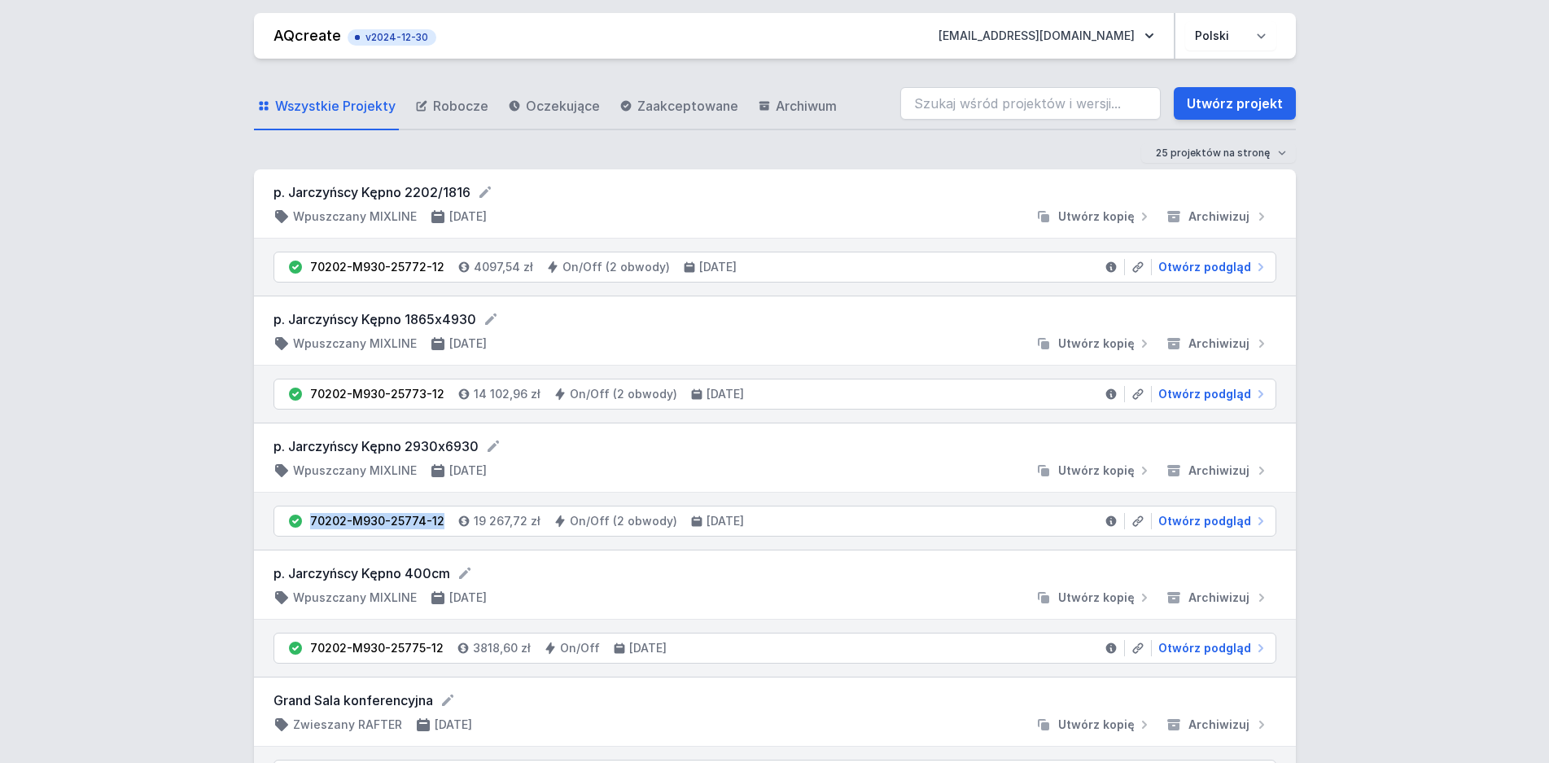 The height and width of the screenshot is (763, 1549). What do you see at coordinates (679, 107) in the screenshot?
I see `a: Zaakceptowane` at bounding box center [679, 107].